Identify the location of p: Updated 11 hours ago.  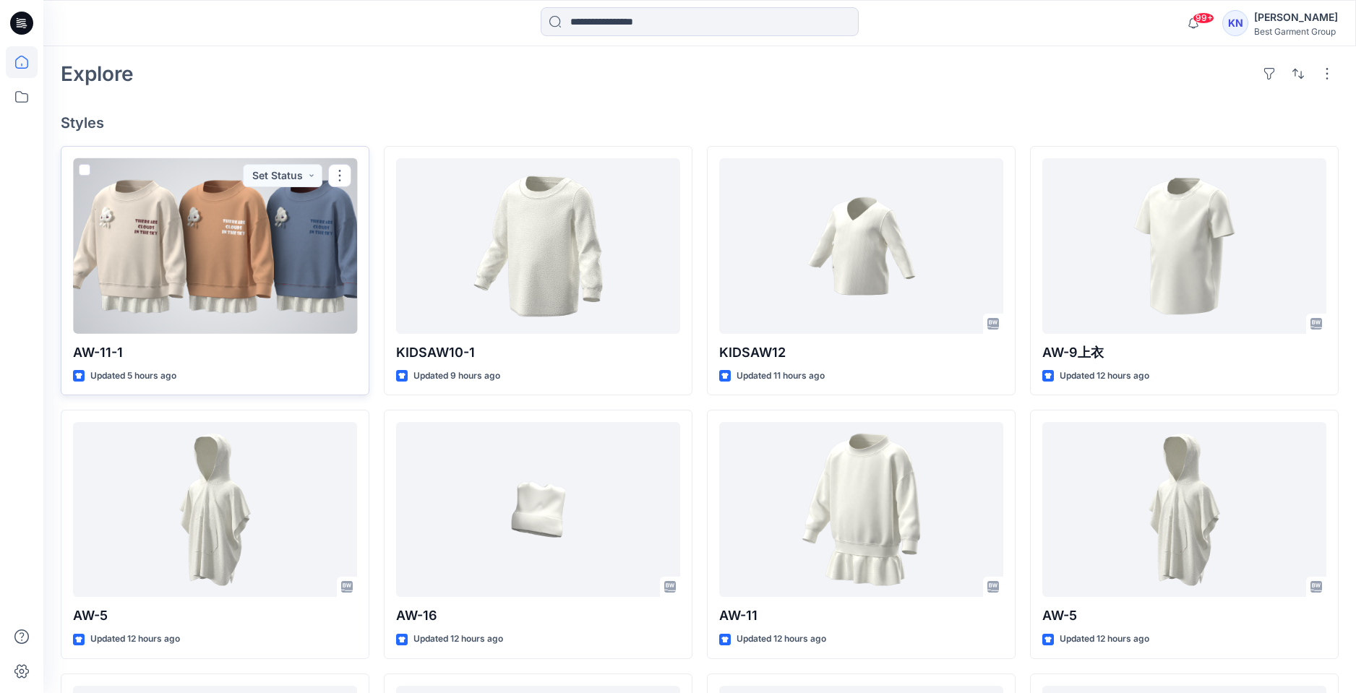
(781, 376).